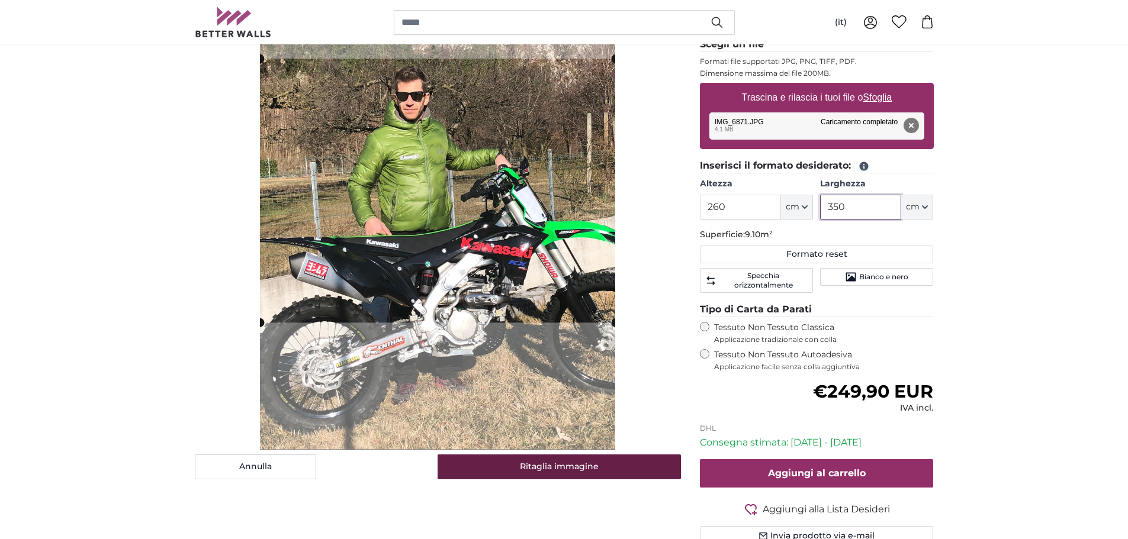  I want to click on span: Specchia orizzontalmente, so click(763, 281).